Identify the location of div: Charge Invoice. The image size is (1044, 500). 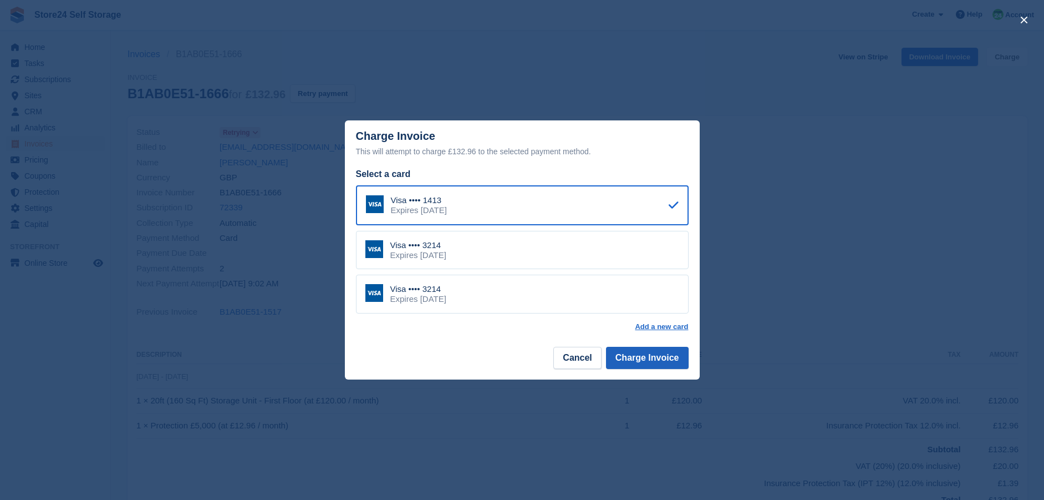
(522, 144).